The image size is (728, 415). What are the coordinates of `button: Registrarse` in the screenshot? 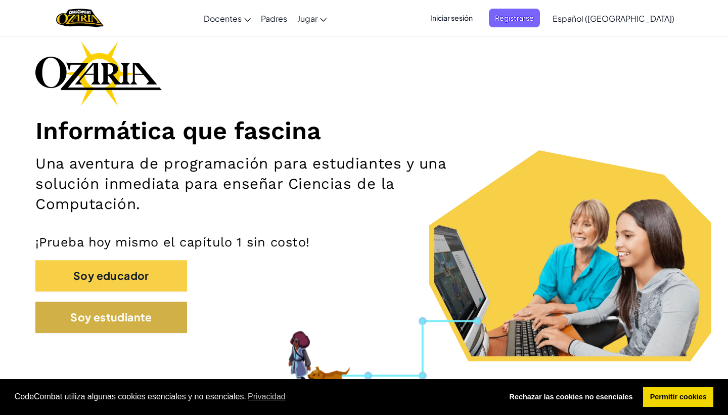 It's located at (514, 18).